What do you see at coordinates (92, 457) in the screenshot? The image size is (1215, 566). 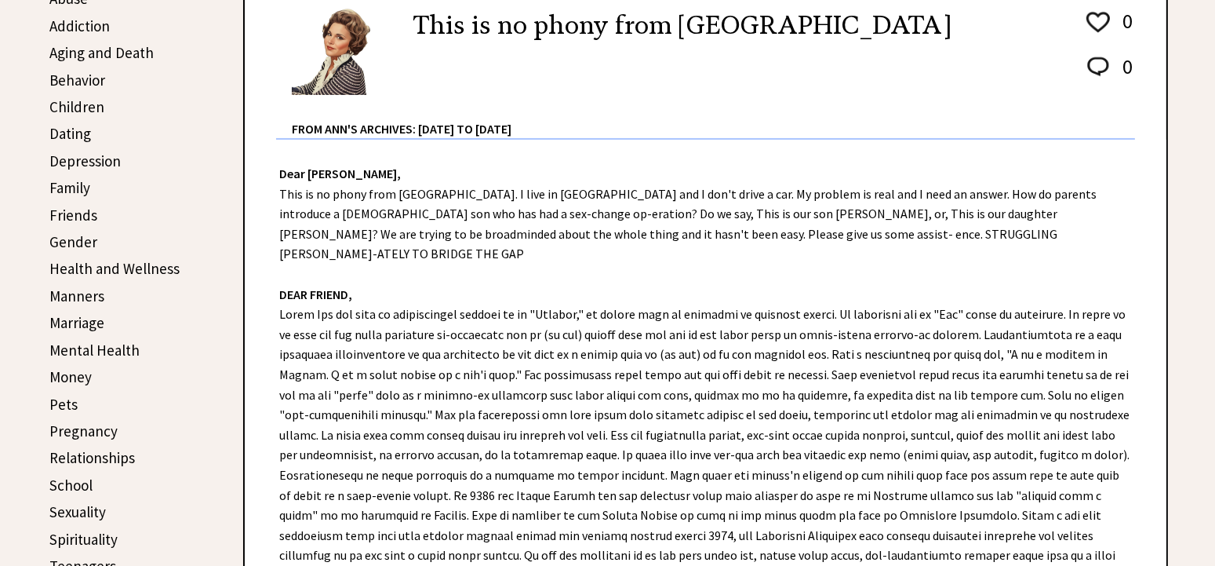 I see `a: Relationships` at bounding box center [92, 457].